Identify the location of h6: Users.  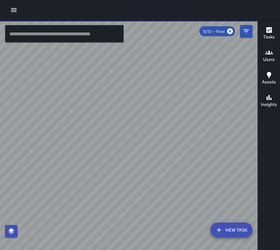
(269, 60).